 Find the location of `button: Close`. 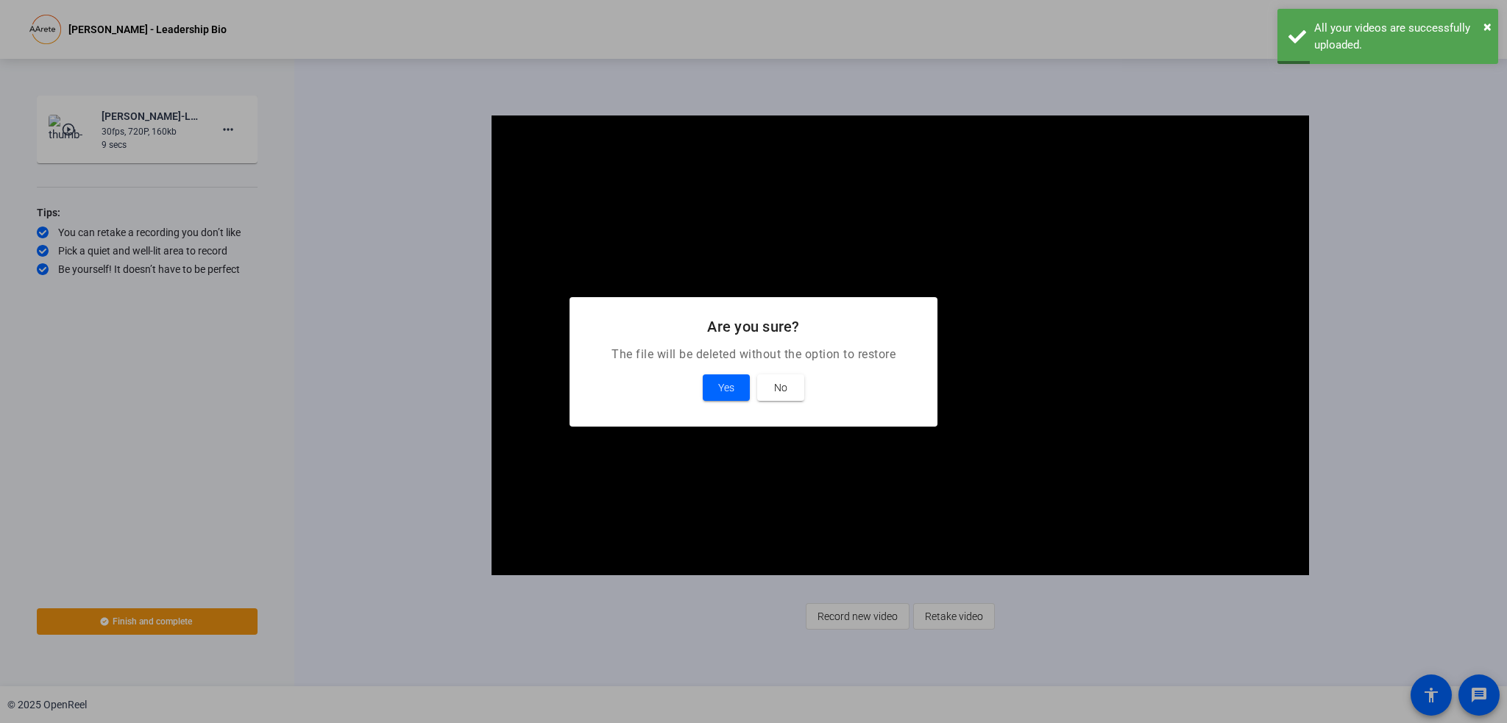

button: Close is located at coordinates (1487, 26).